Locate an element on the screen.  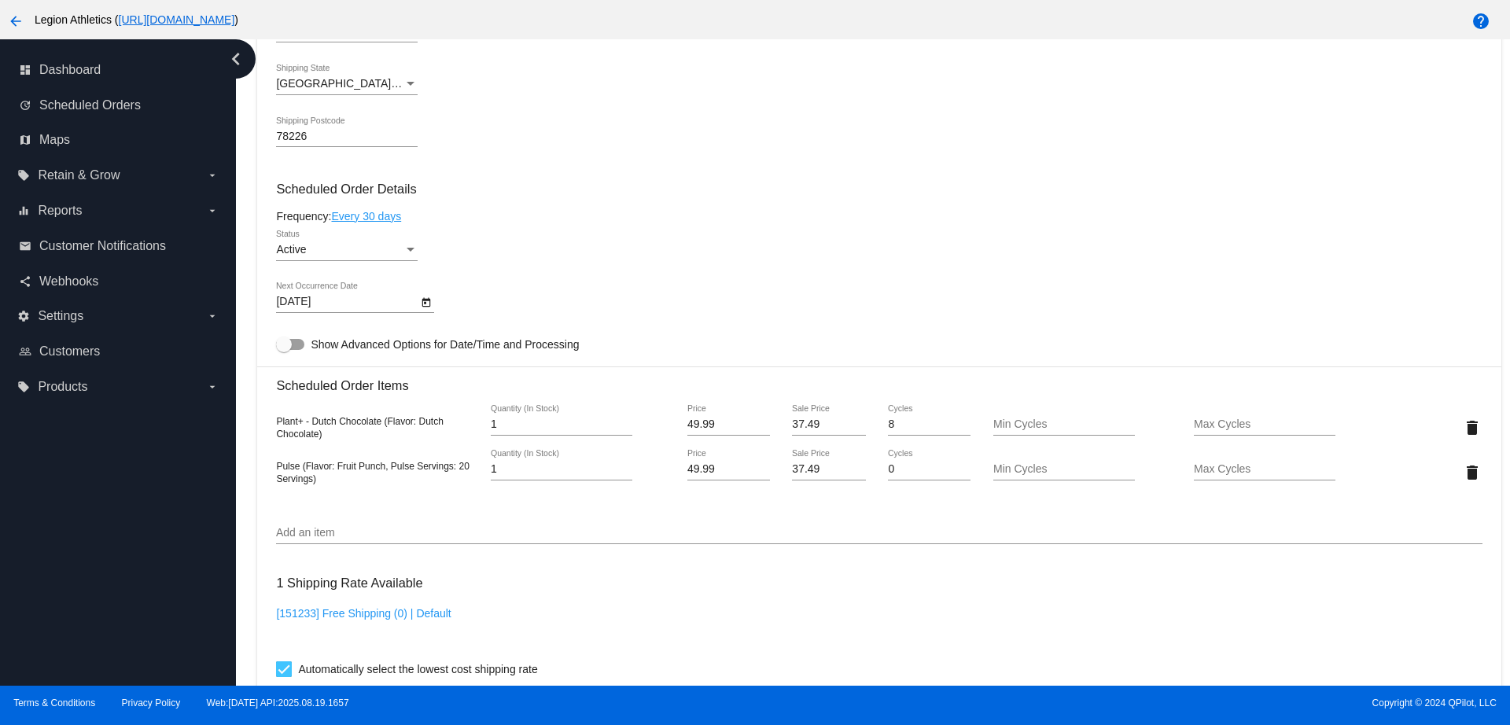
i: email is located at coordinates (25, 246).